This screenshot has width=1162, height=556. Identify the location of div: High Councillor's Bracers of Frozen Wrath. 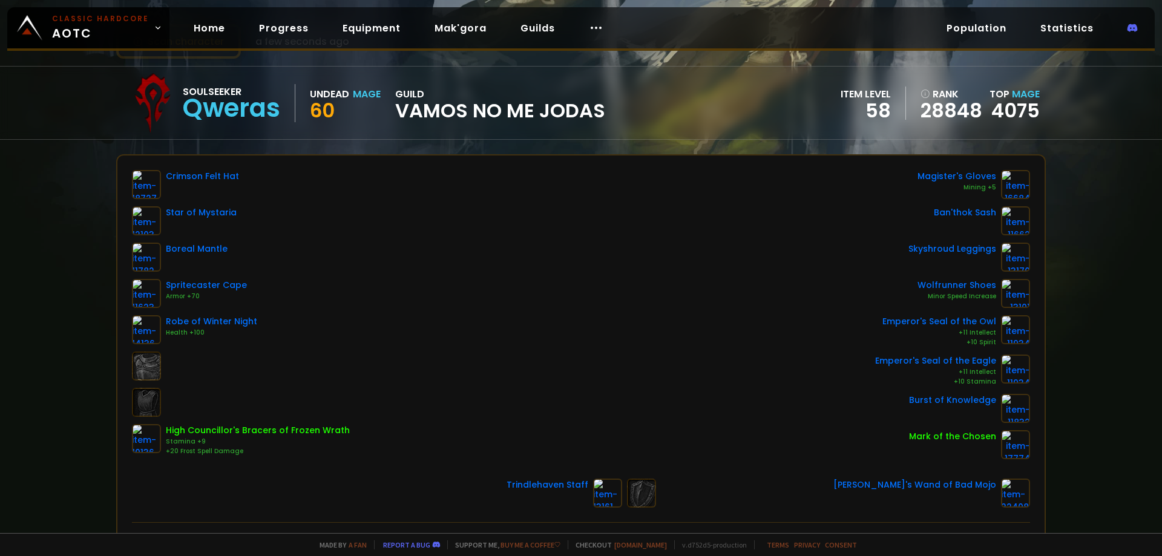
(258, 430).